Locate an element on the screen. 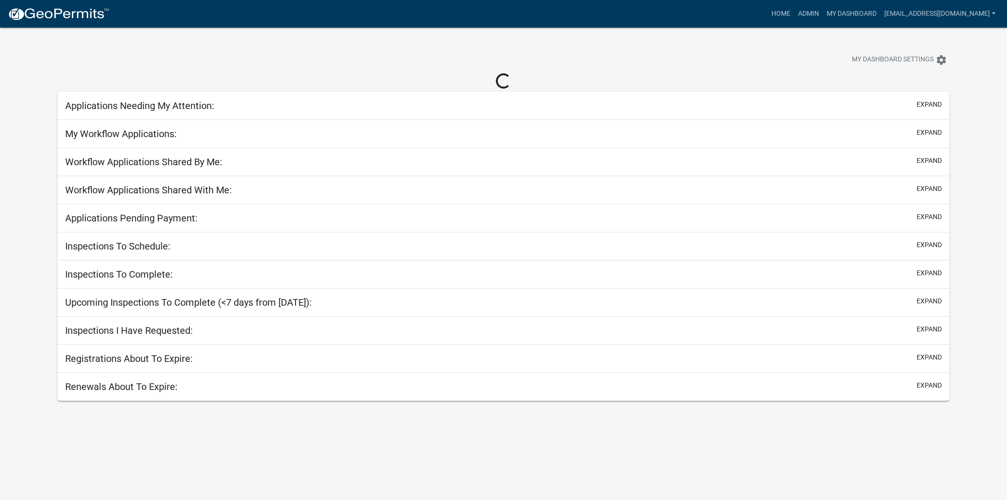 The height and width of the screenshot is (500, 1007). i: settings is located at coordinates (941, 60).